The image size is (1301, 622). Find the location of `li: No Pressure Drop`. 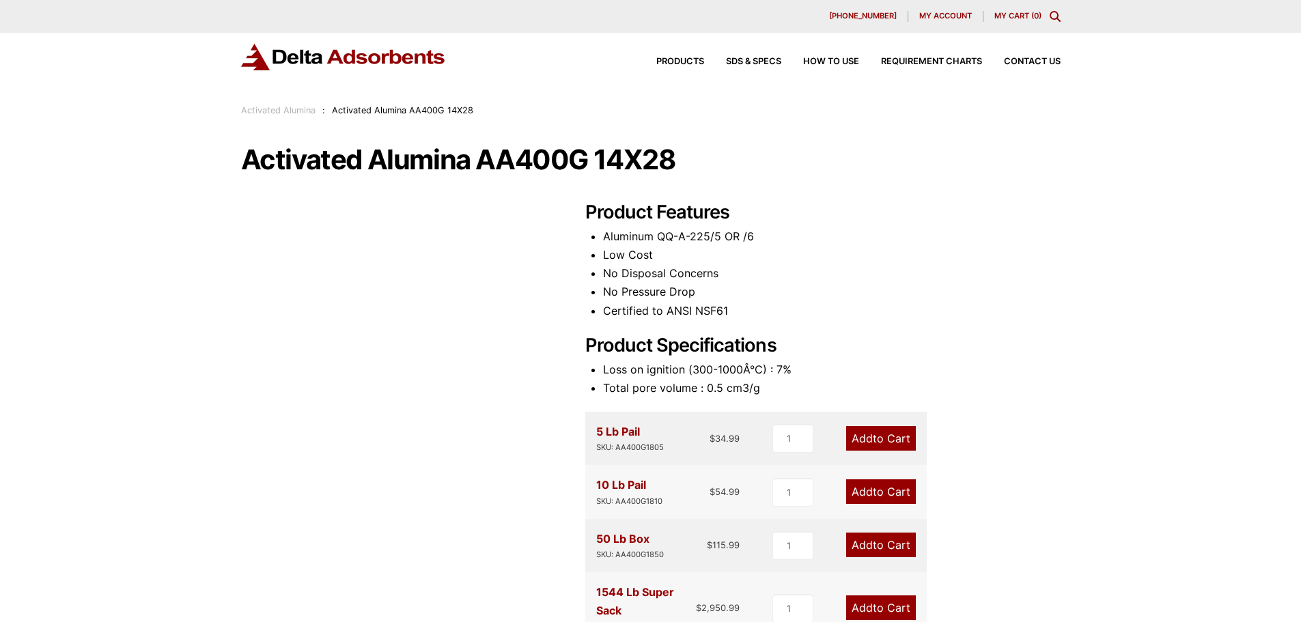

li: No Pressure Drop is located at coordinates (832, 292).